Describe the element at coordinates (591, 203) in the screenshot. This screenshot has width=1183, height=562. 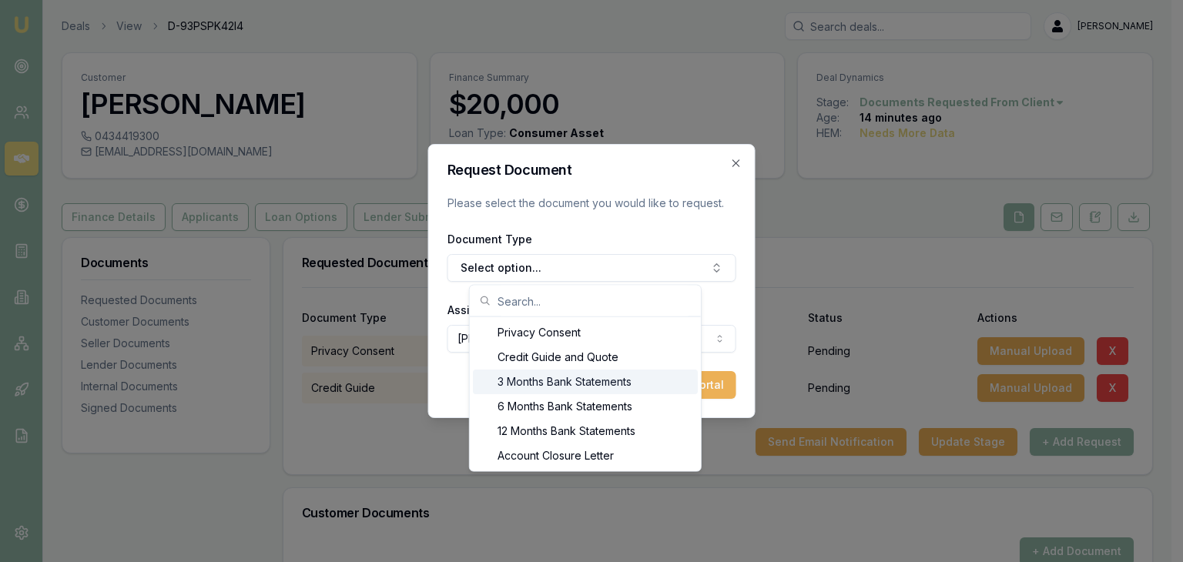
I see `p: Please select the document you would like to request.` at that location.